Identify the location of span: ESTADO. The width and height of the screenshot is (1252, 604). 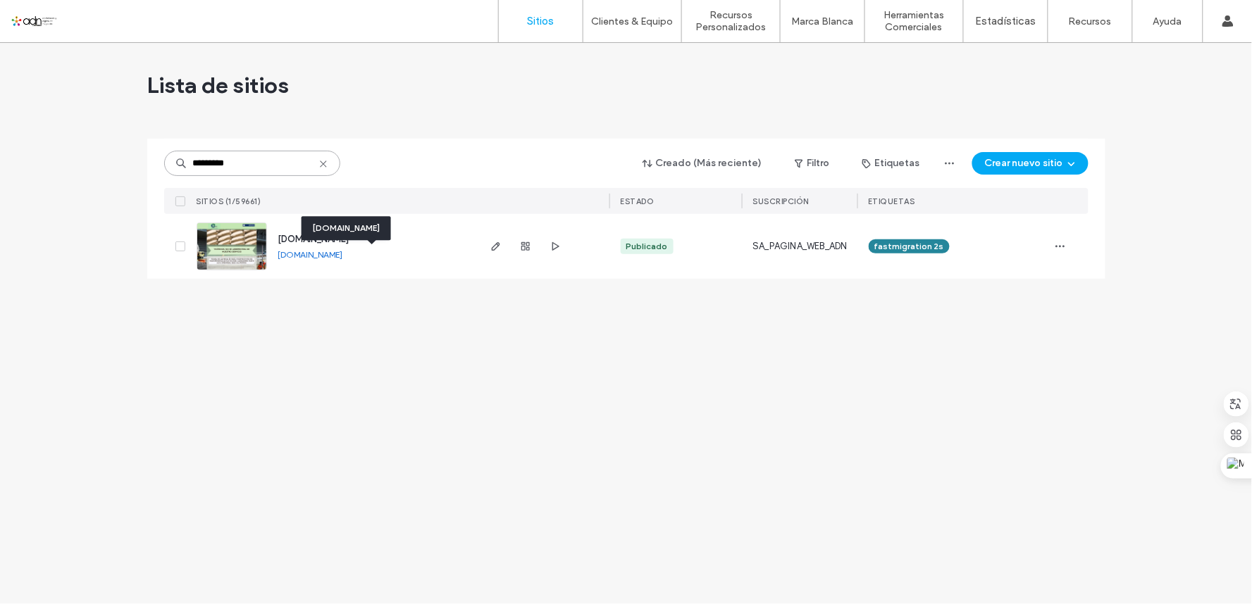
(638, 201).